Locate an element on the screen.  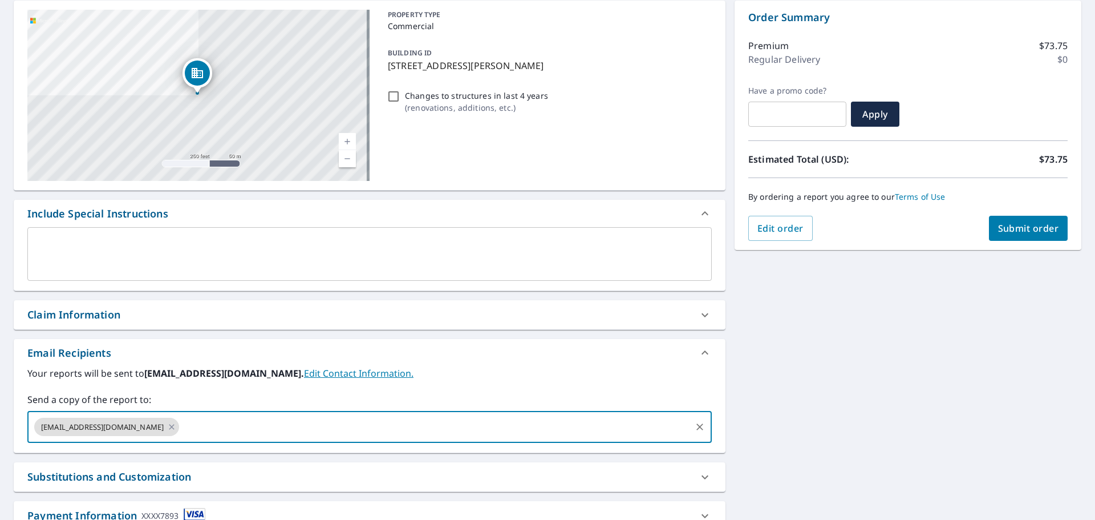
button: Clear is located at coordinates (700, 427).